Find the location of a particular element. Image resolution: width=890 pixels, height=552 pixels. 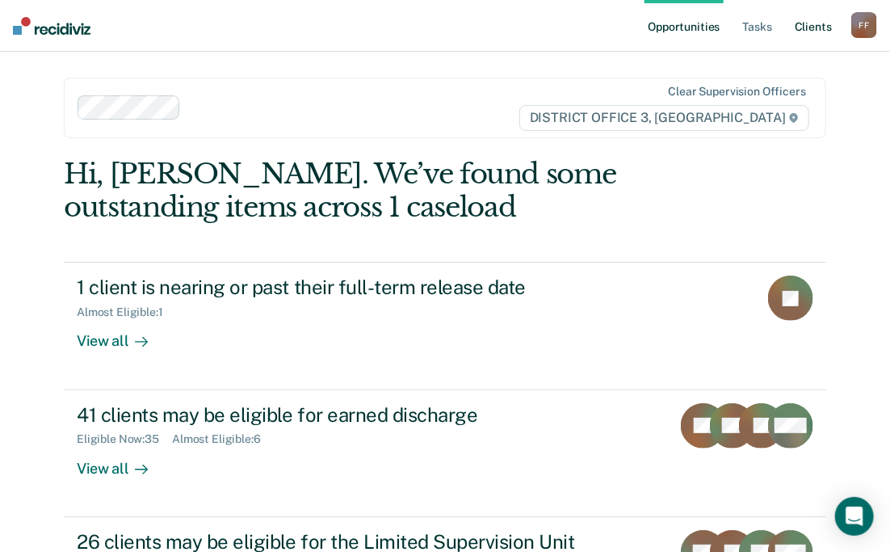

div: Clear supervision officers is located at coordinates (737, 91).